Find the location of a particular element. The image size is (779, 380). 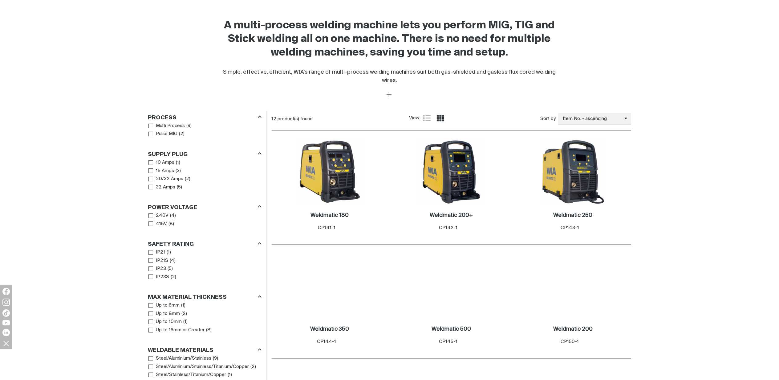

h2: Weldmatic 200+ is located at coordinates (451, 215).